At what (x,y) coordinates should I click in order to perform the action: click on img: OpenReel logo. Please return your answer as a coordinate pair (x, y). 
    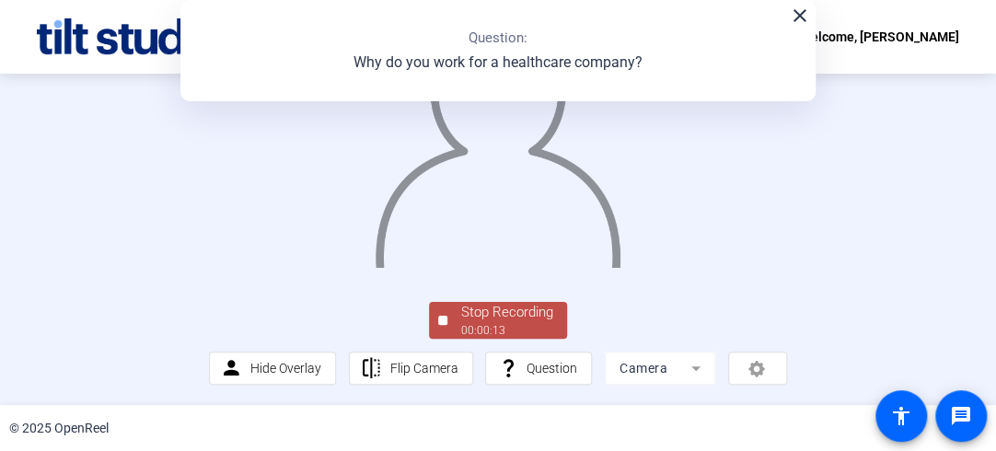
    Looking at the image, I should click on (139, 37).